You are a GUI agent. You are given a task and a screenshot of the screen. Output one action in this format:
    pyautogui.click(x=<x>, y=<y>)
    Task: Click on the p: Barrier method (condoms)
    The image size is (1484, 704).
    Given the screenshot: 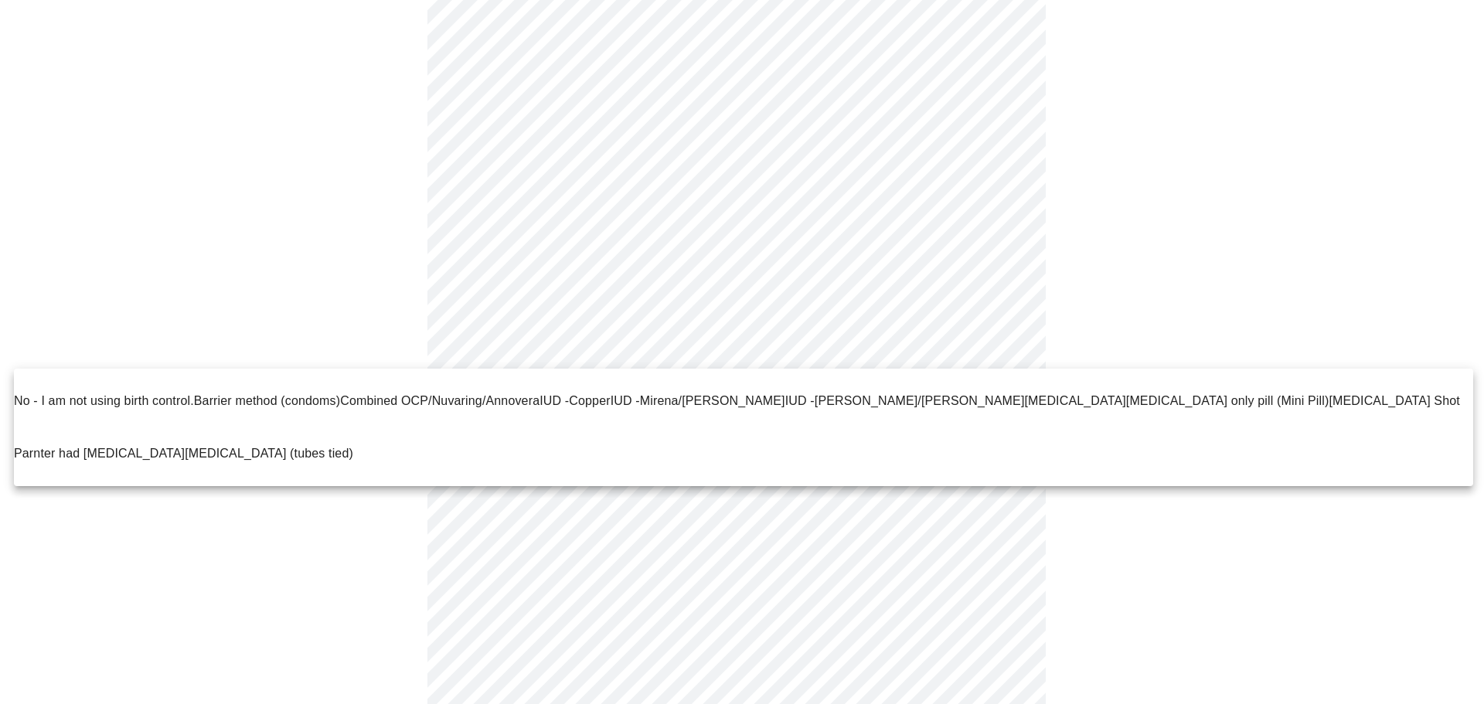 What is the action you would take?
    pyautogui.click(x=267, y=401)
    